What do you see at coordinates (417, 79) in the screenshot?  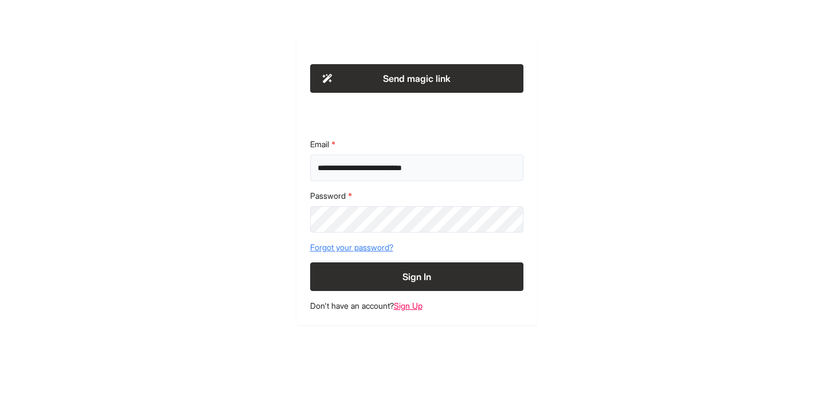 I see `button: Send magic link` at bounding box center [417, 79].